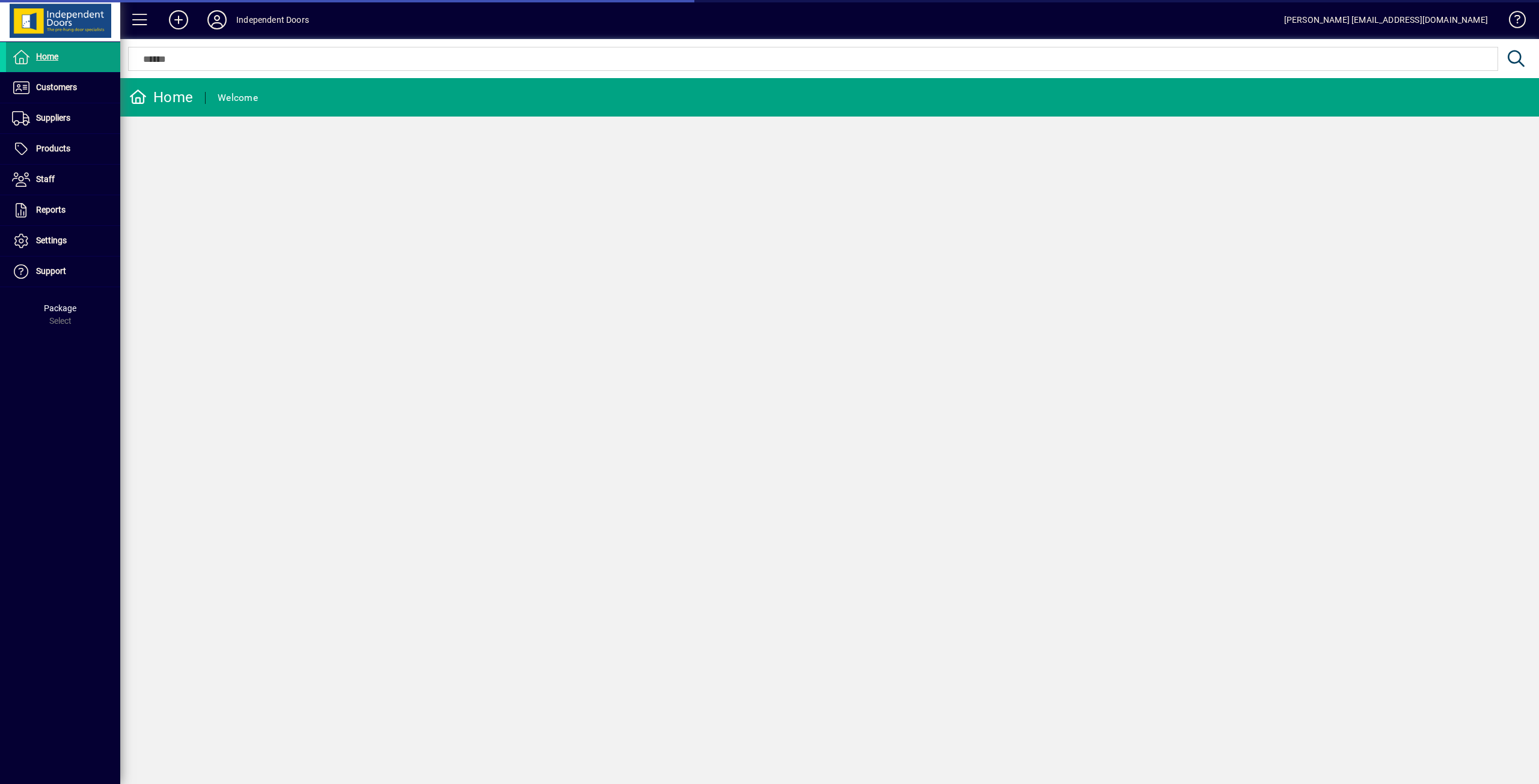  I want to click on button: Add, so click(179, 20).